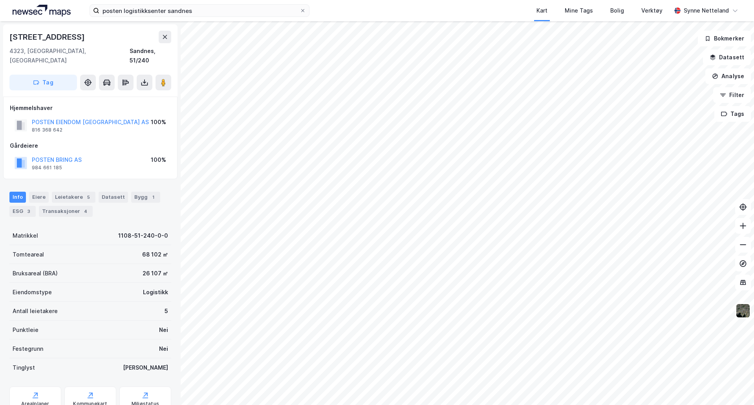 This screenshot has width=754, height=405. Describe the element at coordinates (113, 197) in the screenshot. I see `div: Datasett` at that location.